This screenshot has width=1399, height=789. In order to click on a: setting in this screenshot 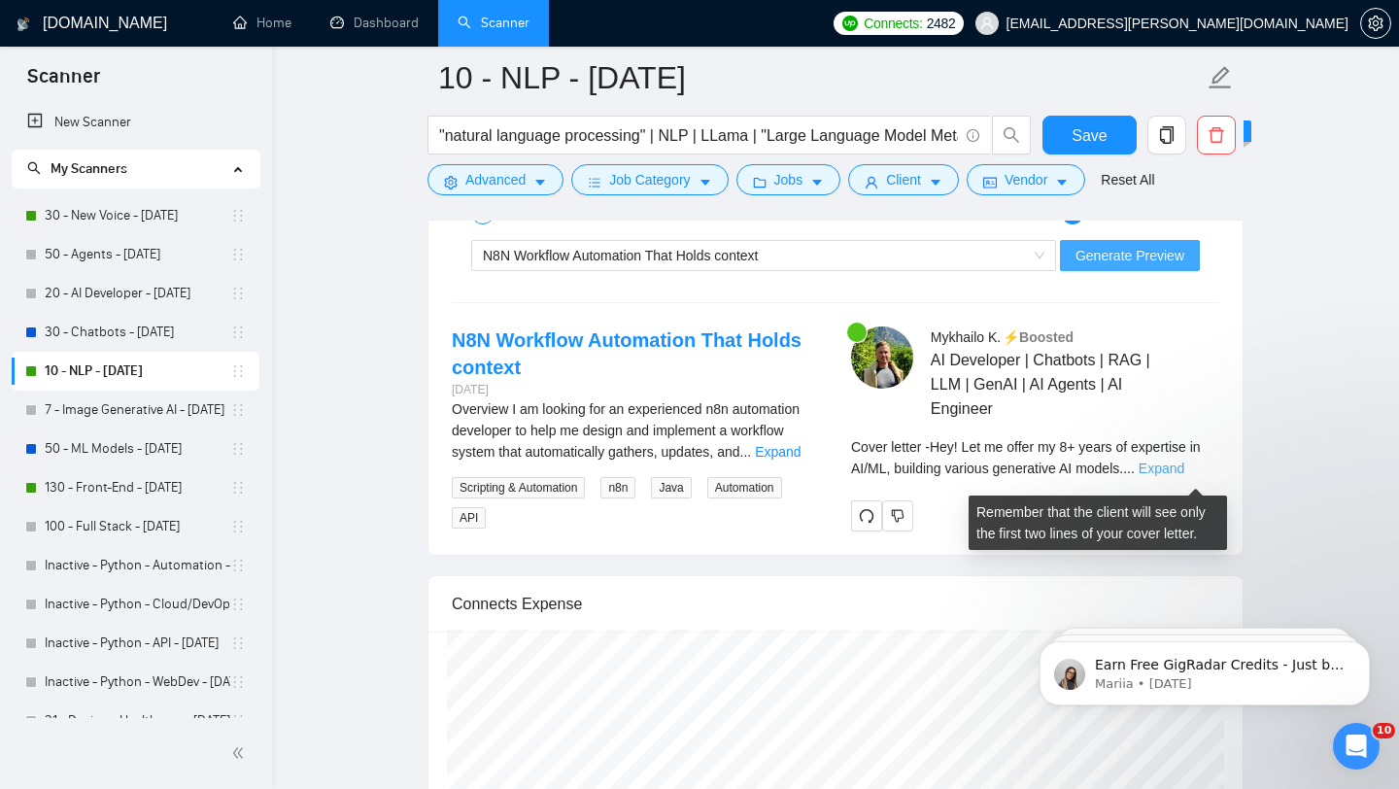, I will do `click(1376, 23)`.